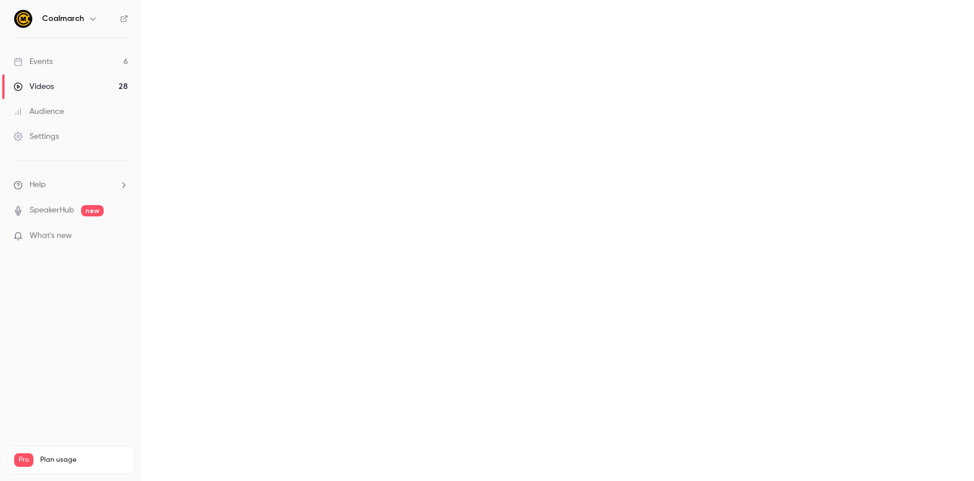  What do you see at coordinates (24, 460) in the screenshot?
I see `span: Pro` at bounding box center [24, 460].